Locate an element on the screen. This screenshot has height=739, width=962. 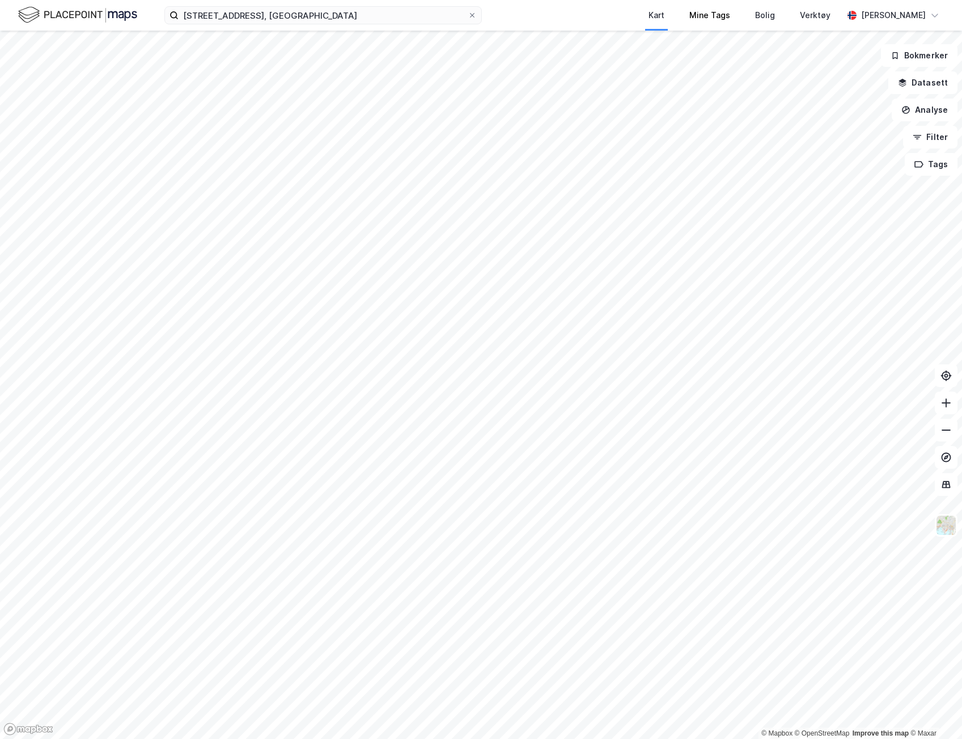
div: Bolig is located at coordinates (765, 15).